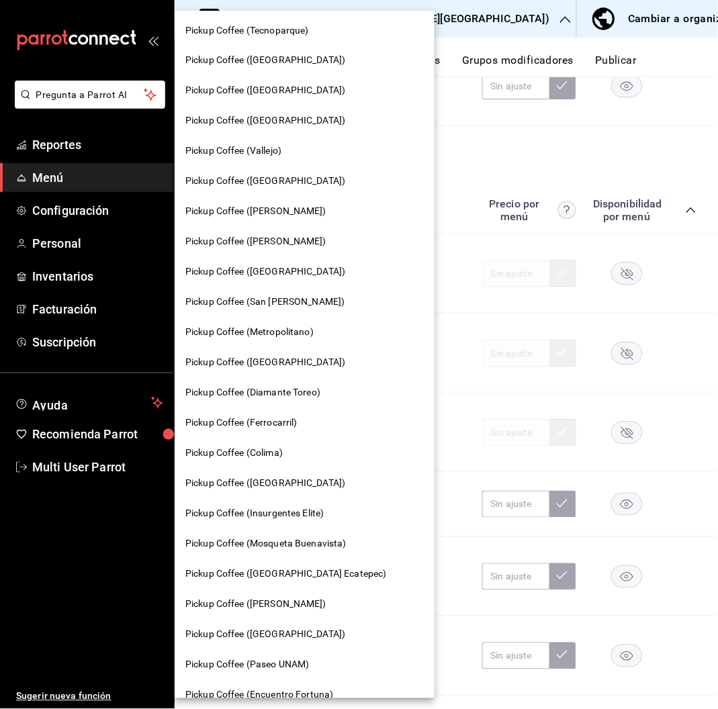 The height and width of the screenshot is (709, 718). What do you see at coordinates (255, 514) in the screenshot?
I see `span: Pickup Coffee (Insurgentes Elite)` at bounding box center [255, 514].